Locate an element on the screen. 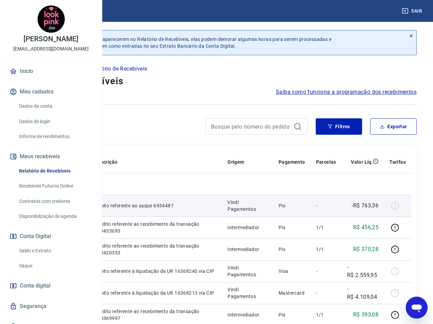 This screenshot has width=433, height=324. a: Dados da conta is located at coordinates (55, 106).